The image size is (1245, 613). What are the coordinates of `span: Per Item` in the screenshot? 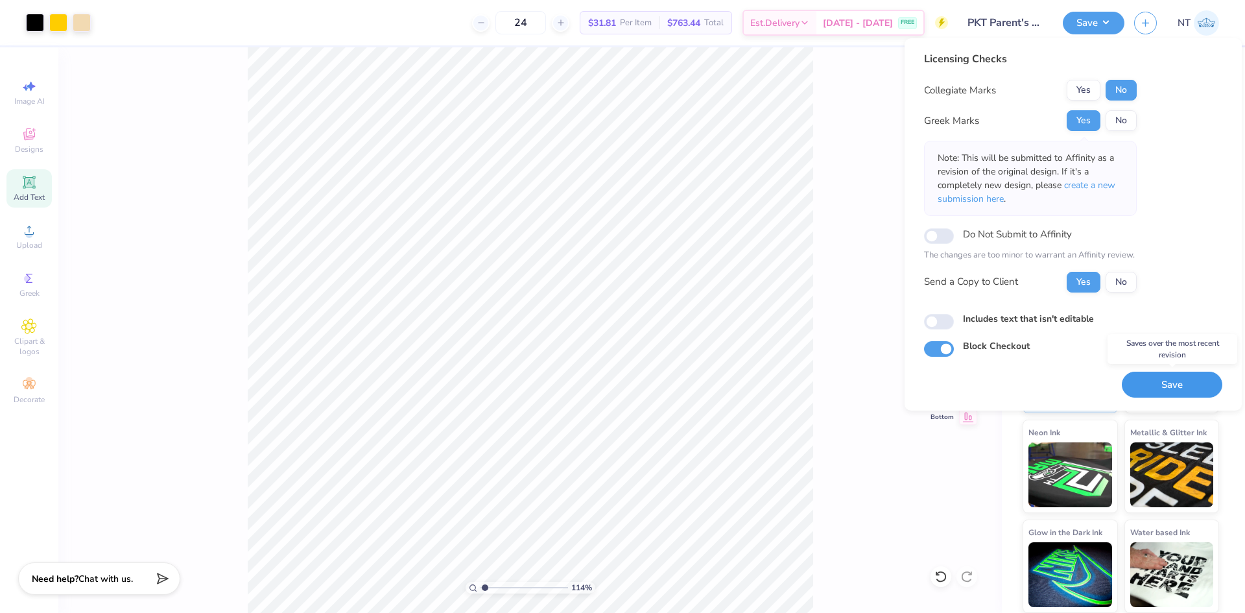 It's located at (635, 23).